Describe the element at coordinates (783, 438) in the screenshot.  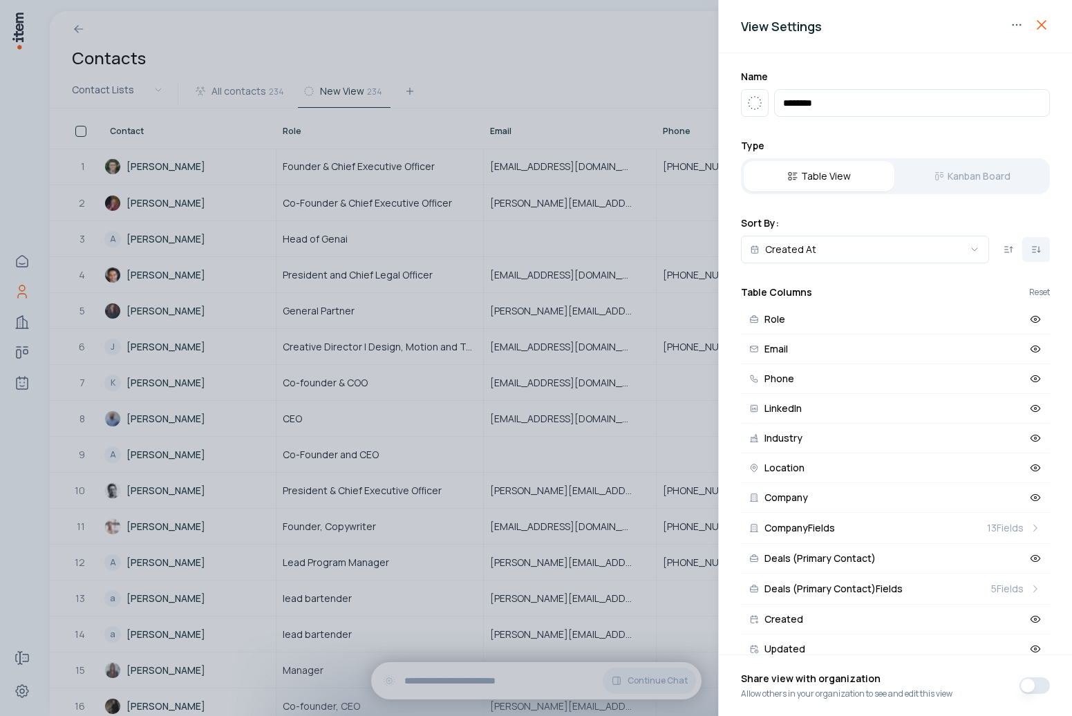
I see `span: Industry` at that location.